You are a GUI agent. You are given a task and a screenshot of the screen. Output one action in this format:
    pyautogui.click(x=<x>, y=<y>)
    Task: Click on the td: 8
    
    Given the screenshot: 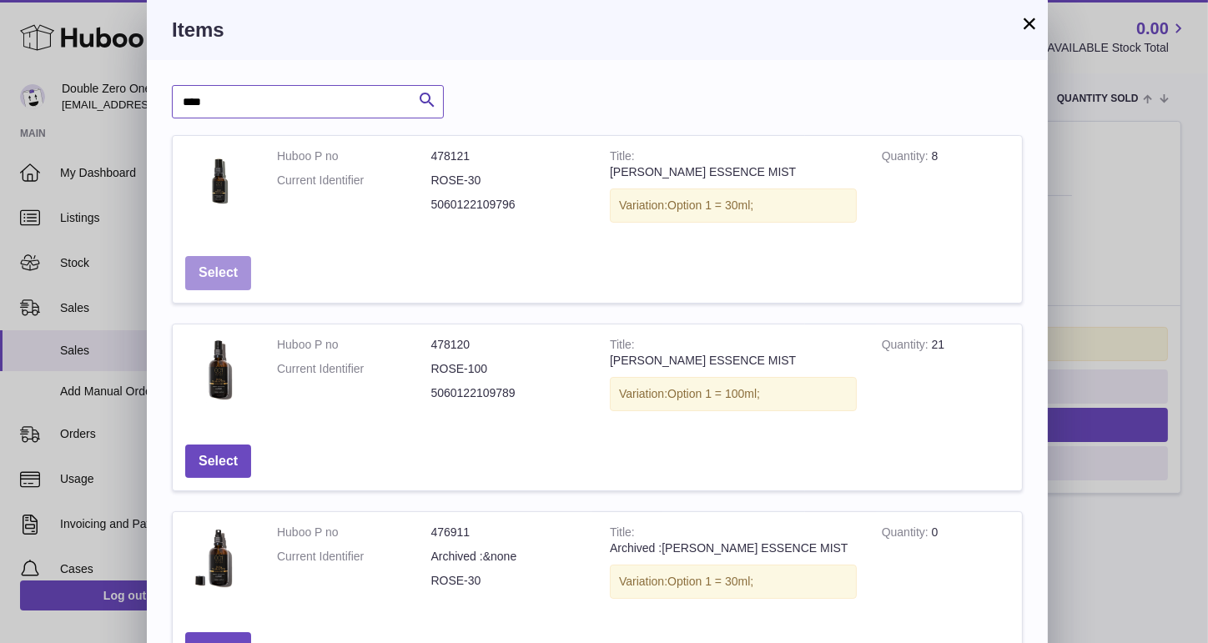 What is the action you would take?
    pyautogui.click(x=945, y=189)
    